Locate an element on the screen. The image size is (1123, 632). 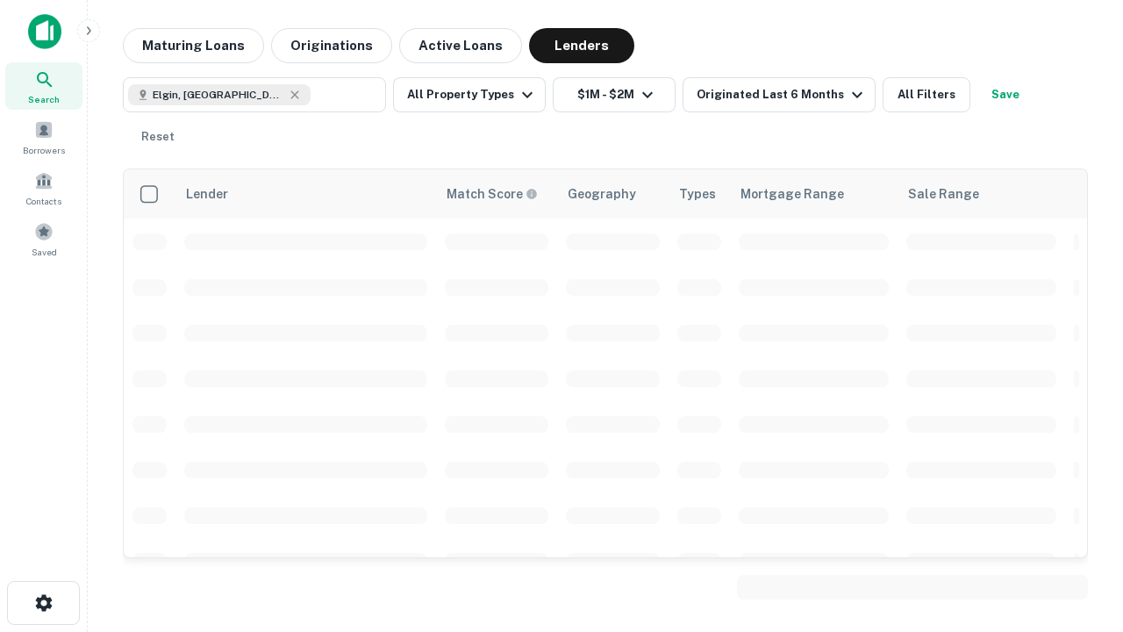
div: Originated Last 6 Months is located at coordinates (782, 95).